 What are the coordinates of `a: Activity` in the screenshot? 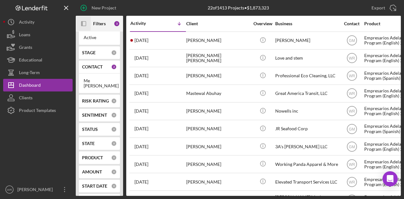 It's located at (38, 22).